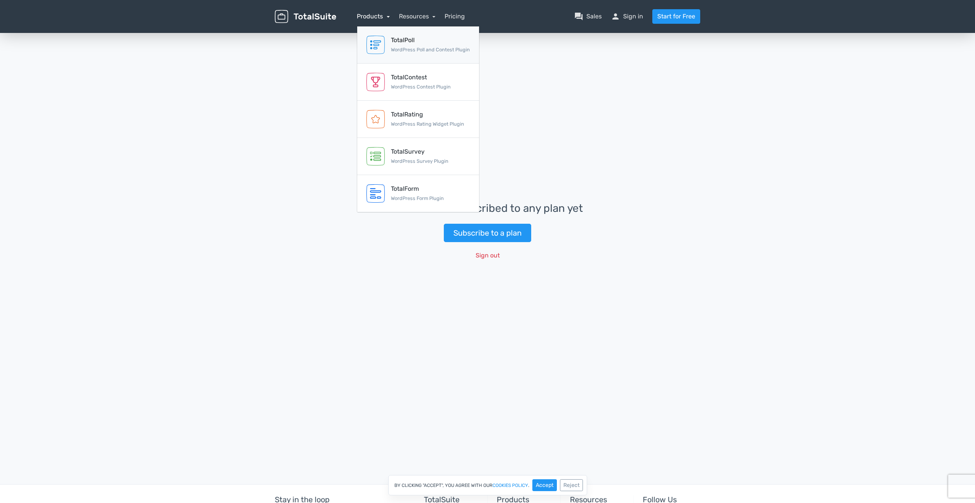  What do you see at coordinates (427, 115) in the screenshot?
I see `div: TotalRating` at bounding box center [427, 115].